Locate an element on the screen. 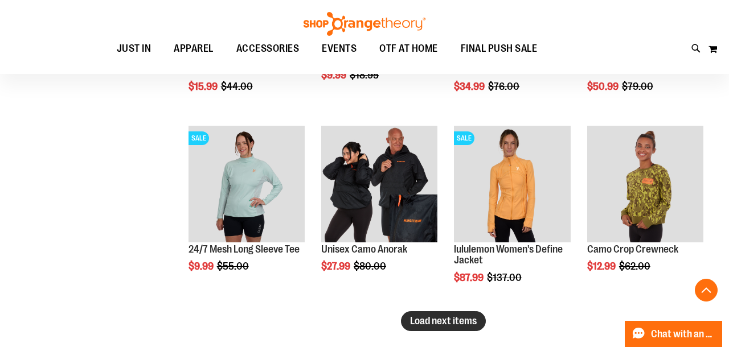 This screenshot has width=729, height=347. a: Product image for Unisex Camo Anorak is located at coordinates (379, 185).